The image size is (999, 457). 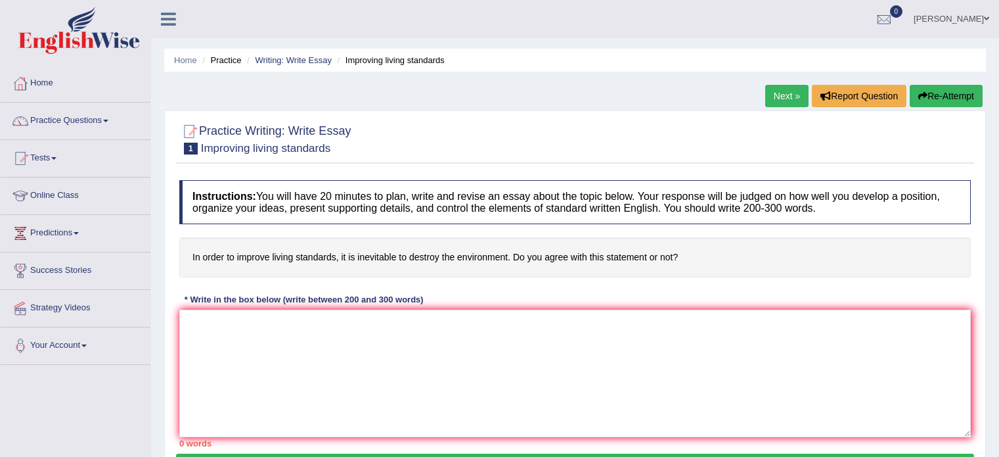 What do you see at coordinates (390, 60) in the screenshot?
I see `li: Improving living standards` at bounding box center [390, 60].